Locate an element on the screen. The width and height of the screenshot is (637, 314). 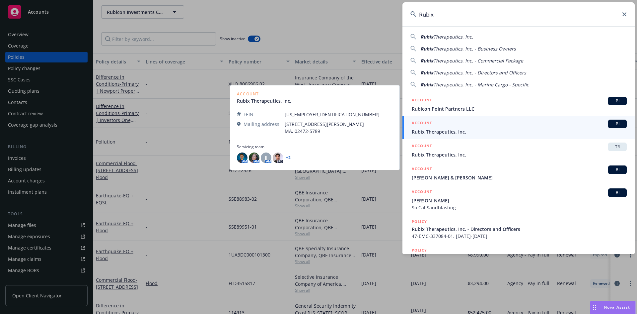
div: Drag to move is located at coordinates (595, 307).